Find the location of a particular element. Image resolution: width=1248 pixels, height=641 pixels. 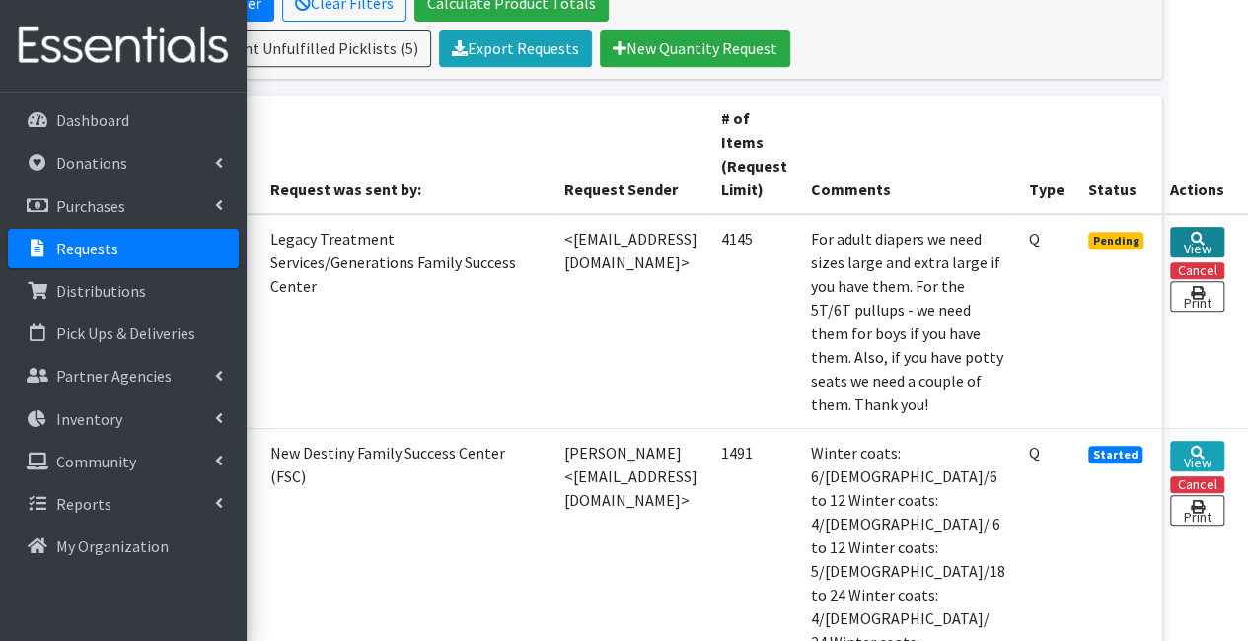

p: Donations is located at coordinates (92, 163).